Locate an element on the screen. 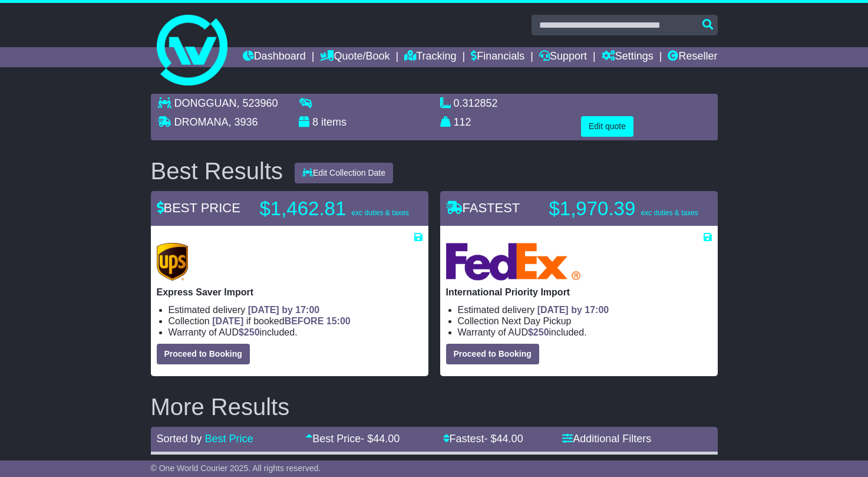  span: items is located at coordinates (334, 122).